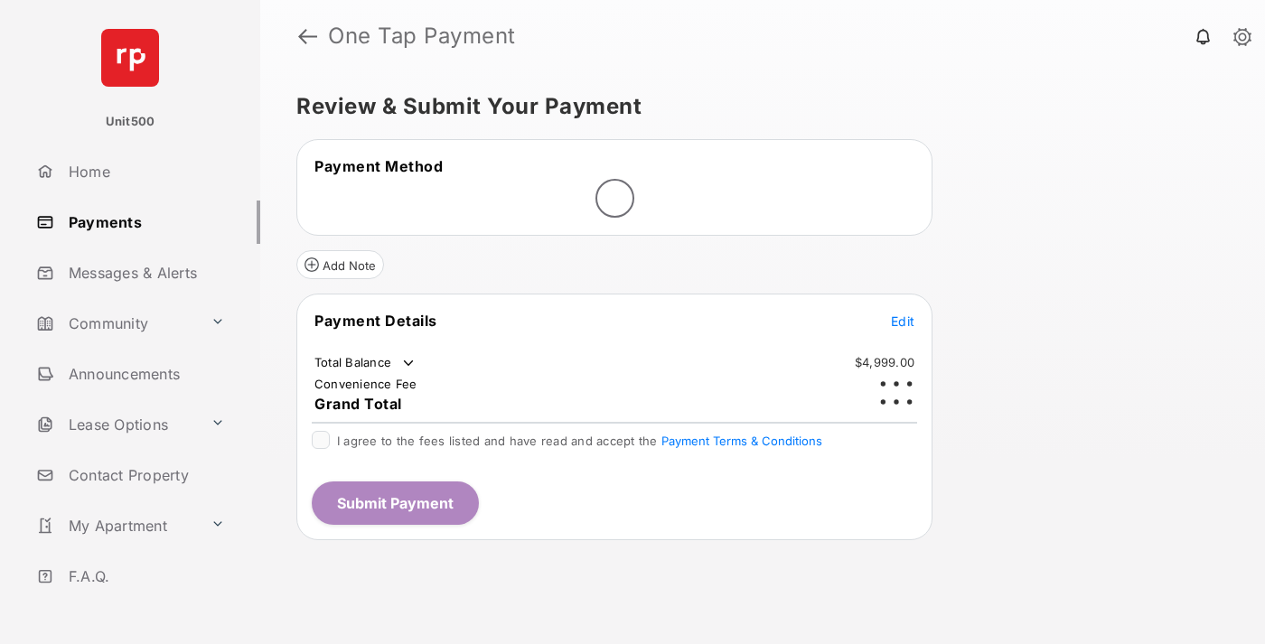 This screenshot has width=1265, height=644. Describe the element at coordinates (376, 321) in the screenshot. I see `span: Payment Details` at that location.